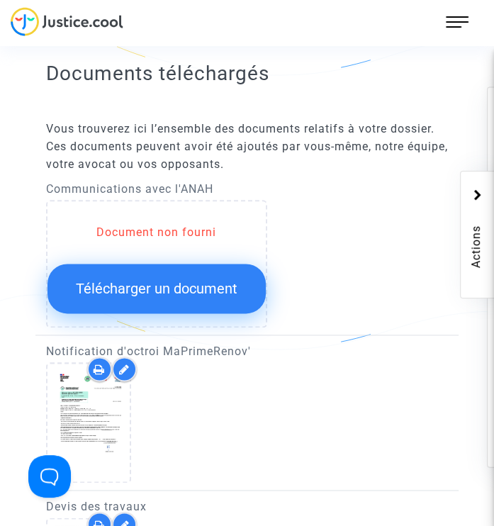 This screenshot has width=494, height=526. What do you see at coordinates (247, 189) in the screenshot?
I see `p: Communications avec l'ANAH` at bounding box center [247, 189].